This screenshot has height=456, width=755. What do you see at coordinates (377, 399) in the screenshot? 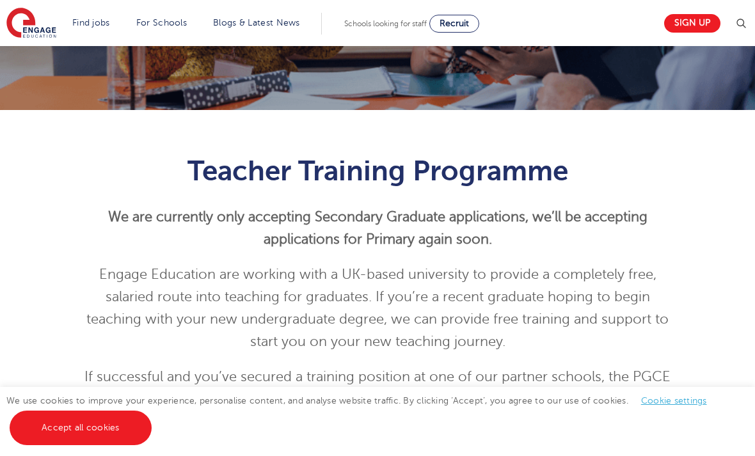
I see `p: If successful and you’ve secured a training position at one of our partner schools, the PGCE qual...` at bounding box center [377, 399].